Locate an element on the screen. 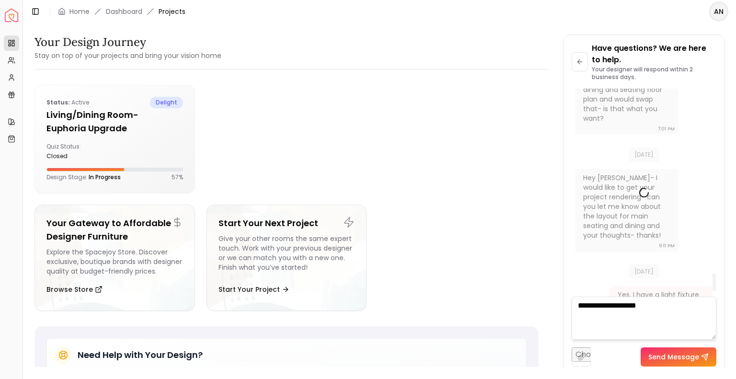  h3: Your Design Journey is located at coordinates (128, 42).